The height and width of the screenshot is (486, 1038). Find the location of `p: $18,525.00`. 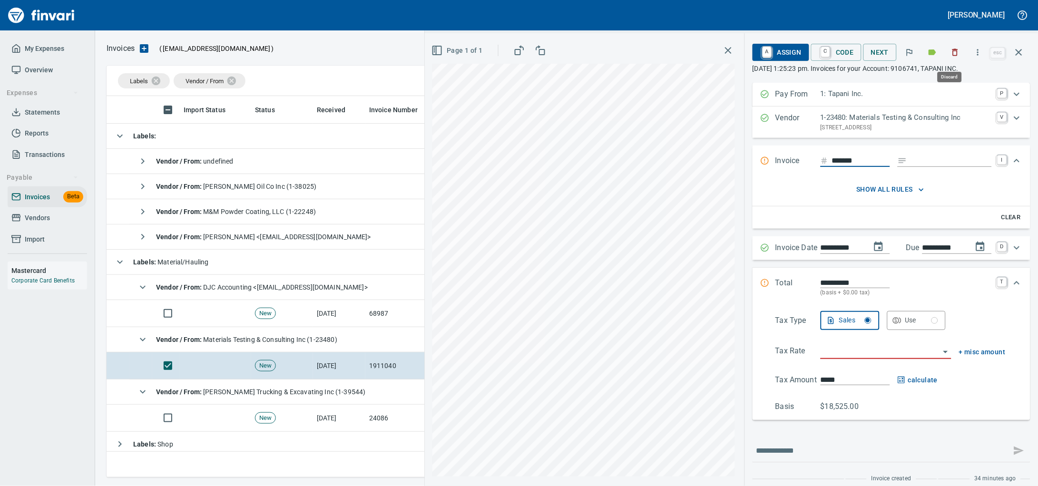

p: $18,525.00 is located at coordinates (843, 407).